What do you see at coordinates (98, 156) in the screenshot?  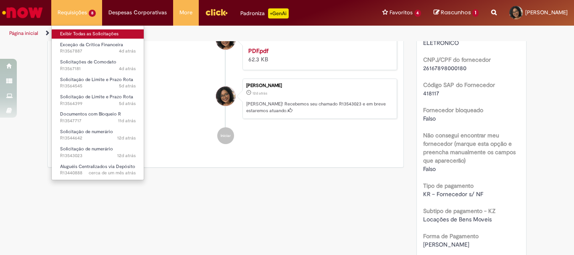 I see `span: R13543023` at bounding box center [98, 156].